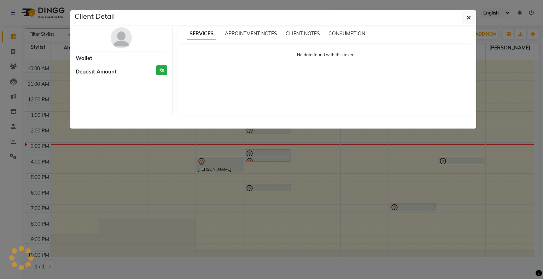  What do you see at coordinates (121, 38) in the screenshot?
I see `img: avatar` at bounding box center [121, 38].